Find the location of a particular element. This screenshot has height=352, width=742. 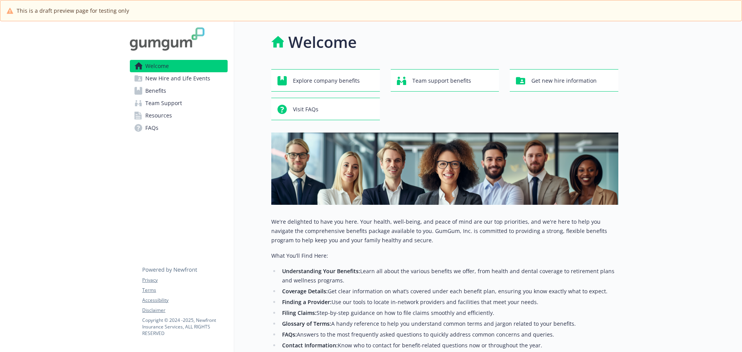

strong: Finding a Provider: is located at coordinates (307, 302).